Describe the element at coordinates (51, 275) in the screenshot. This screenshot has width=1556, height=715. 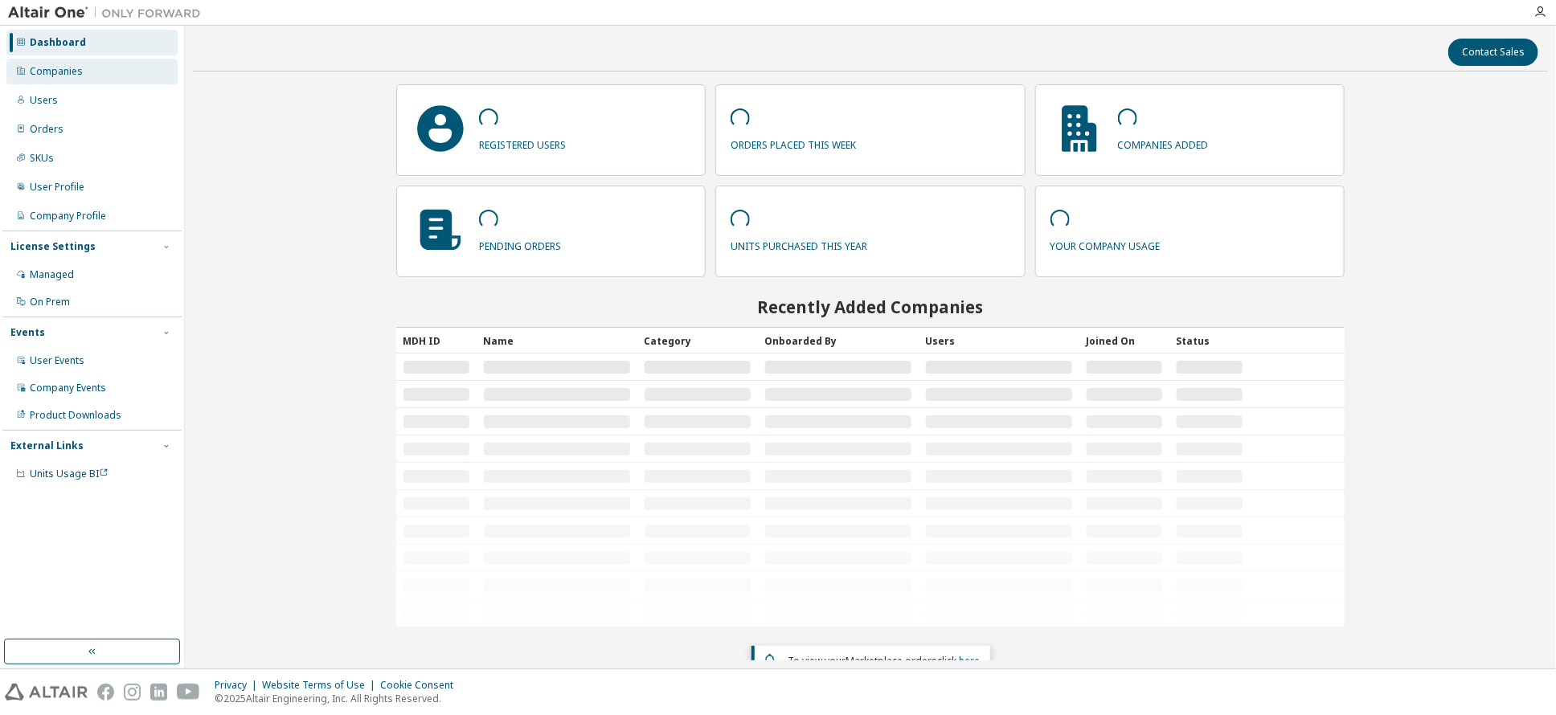
I see `div: Managed` at that location.